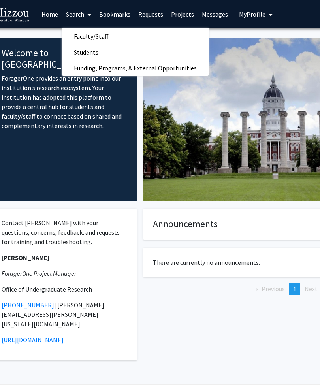 The width and height of the screenshot is (320, 386). I want to click on a: Search, so click(79, 14).